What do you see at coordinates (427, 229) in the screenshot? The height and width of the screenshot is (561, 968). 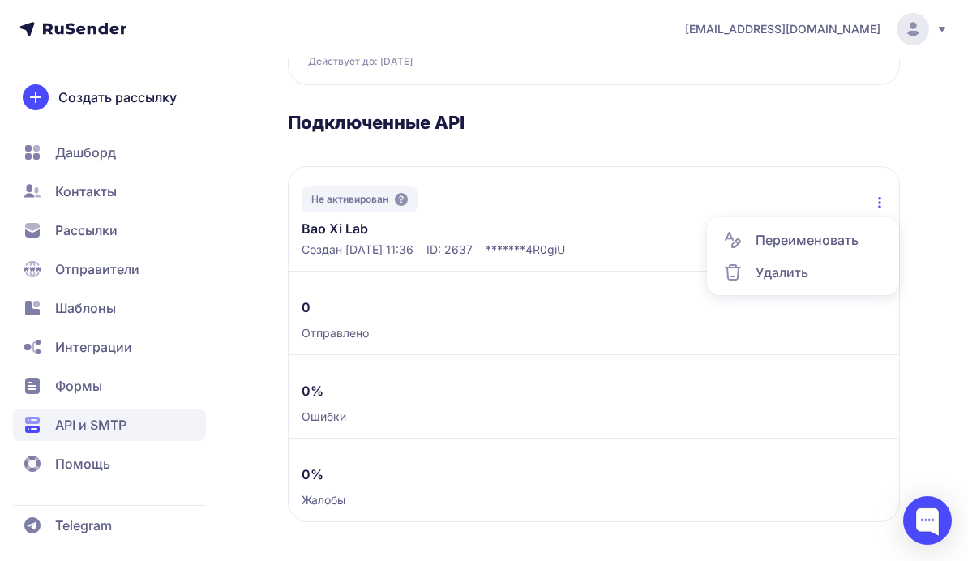 I see `a: Bao Xi Lab` at bounding box center [427, 229].